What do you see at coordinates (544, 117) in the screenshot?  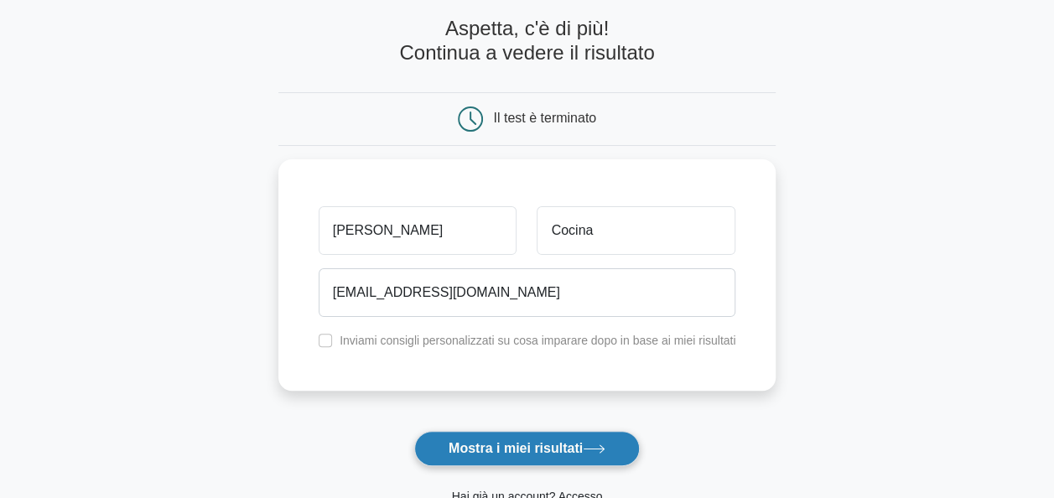 I see `div: Il test è terminato` at bounding box center [544, 117].